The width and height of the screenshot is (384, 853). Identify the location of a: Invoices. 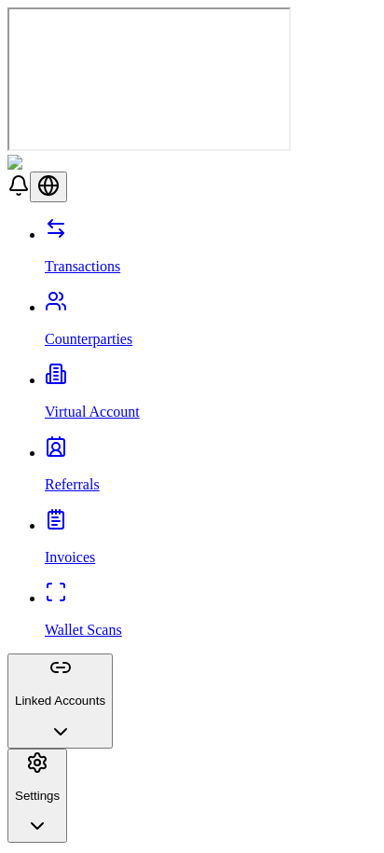
(211, 541).